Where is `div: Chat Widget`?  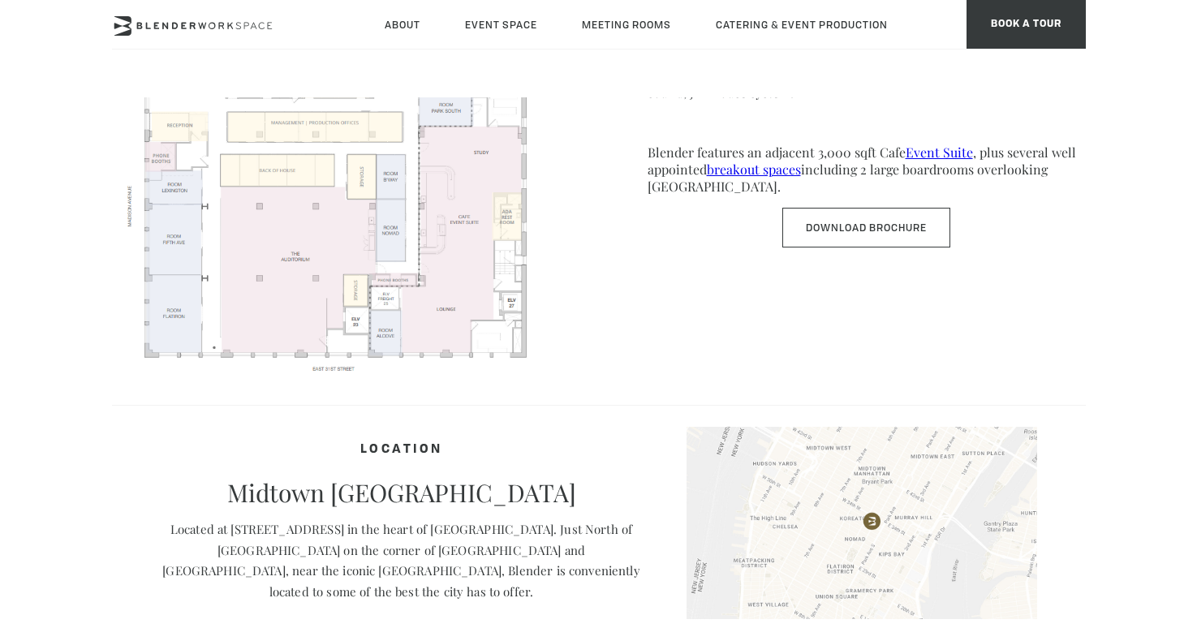
div: Chat Widget is located at coordinates (1051, 537).